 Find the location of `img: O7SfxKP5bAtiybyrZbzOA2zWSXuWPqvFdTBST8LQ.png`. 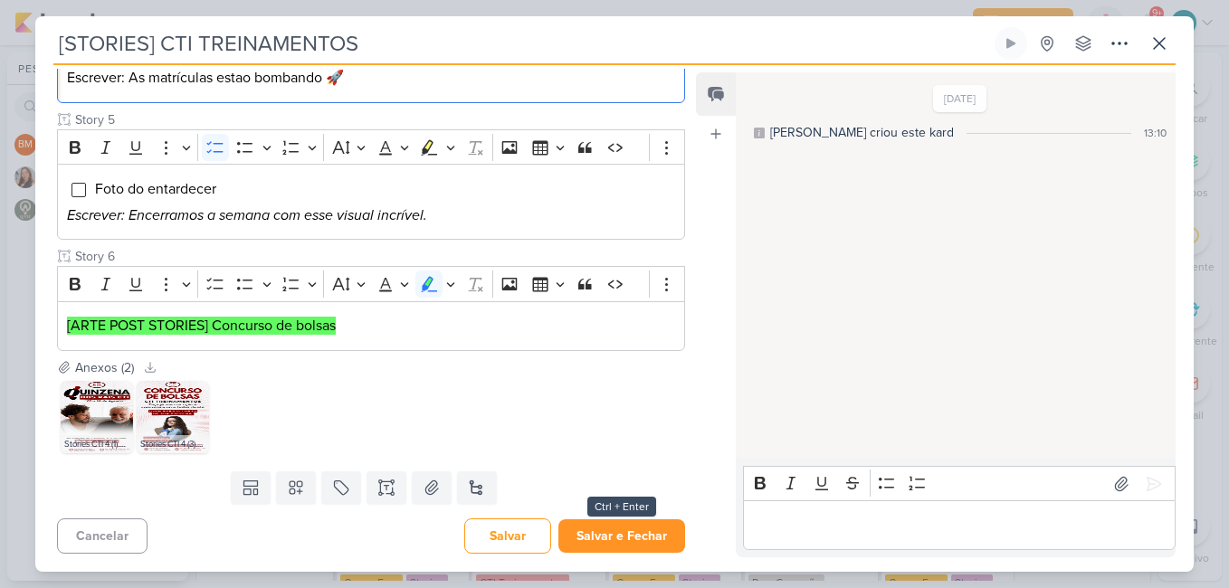

img: O7SfxKP5bAtiybyrZbzOA2zWSXuWPqvFdTBST8LQ.png is located at coordinates (97, 417).